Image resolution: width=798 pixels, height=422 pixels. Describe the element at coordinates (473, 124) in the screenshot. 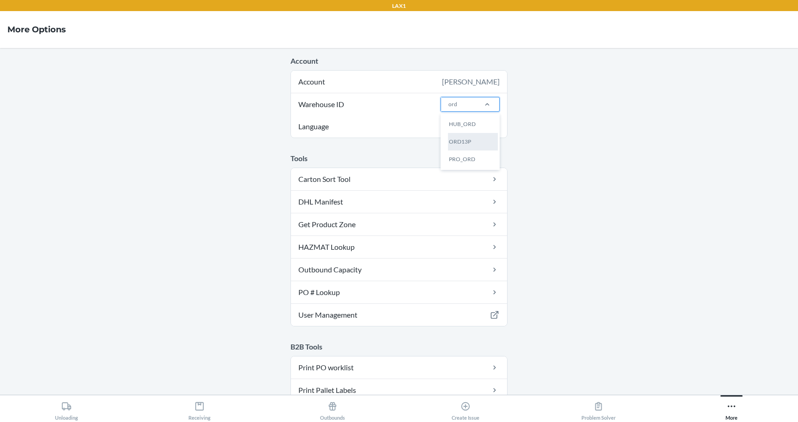

I see `div: HUB_ORD` at that location.